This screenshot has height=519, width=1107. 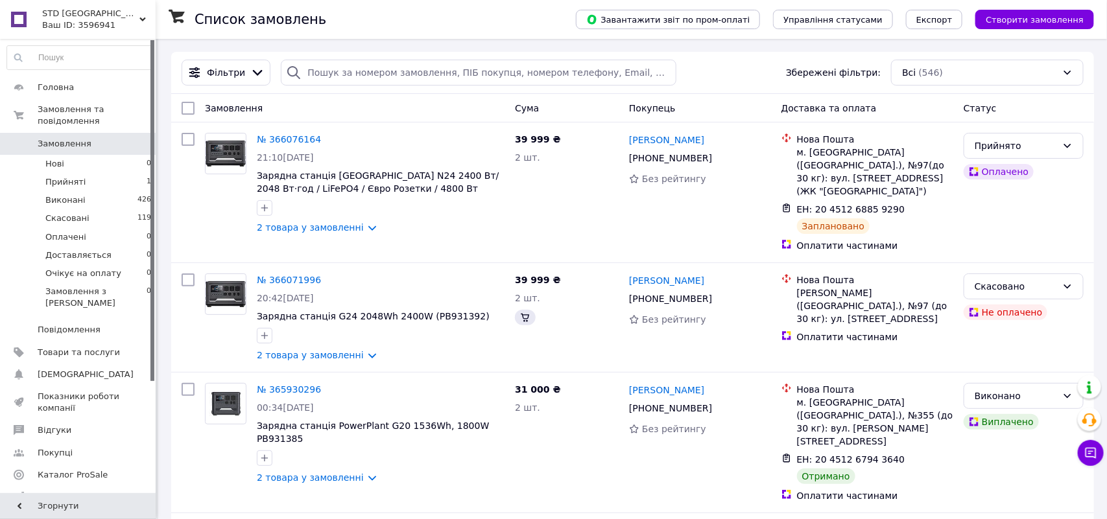 What do you see at coordinates (289, 139) in the screenshot?
I see `a: № 366076164` at bounding box center [289, 139].